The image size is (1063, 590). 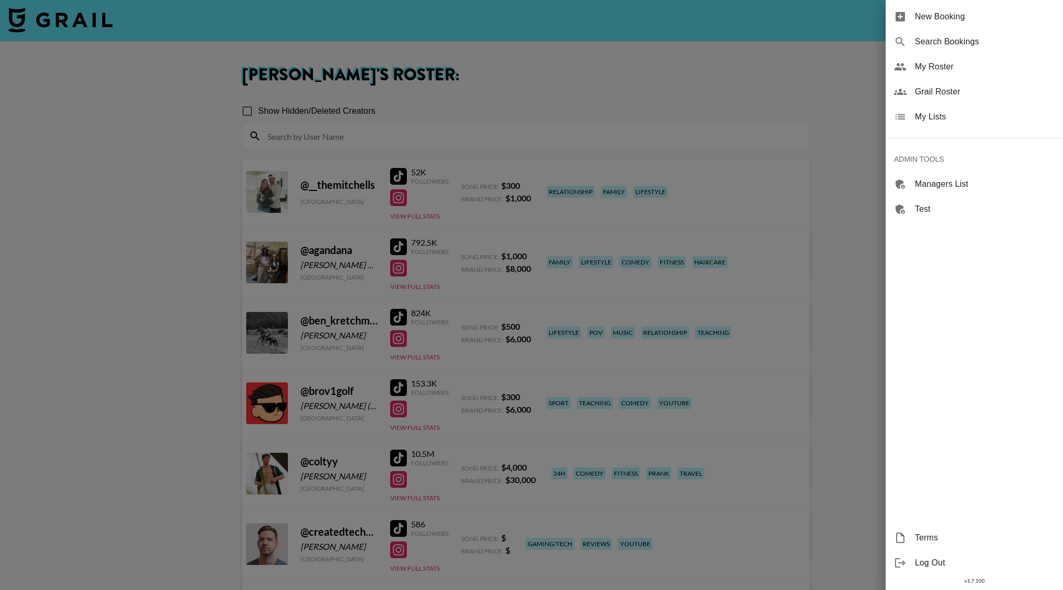 I want to click on div: v 1.7.100, so click(x=974, y=580).